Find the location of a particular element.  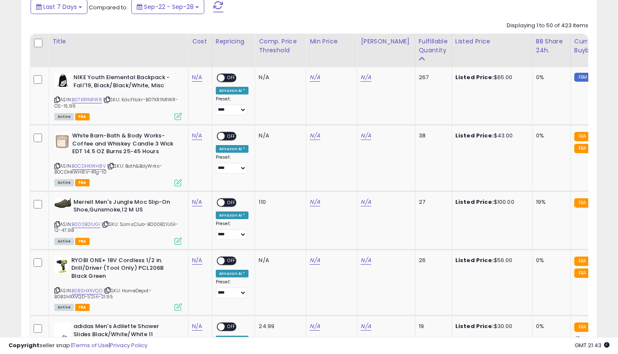

span: Compared to: is located at coordinates (108, 7).